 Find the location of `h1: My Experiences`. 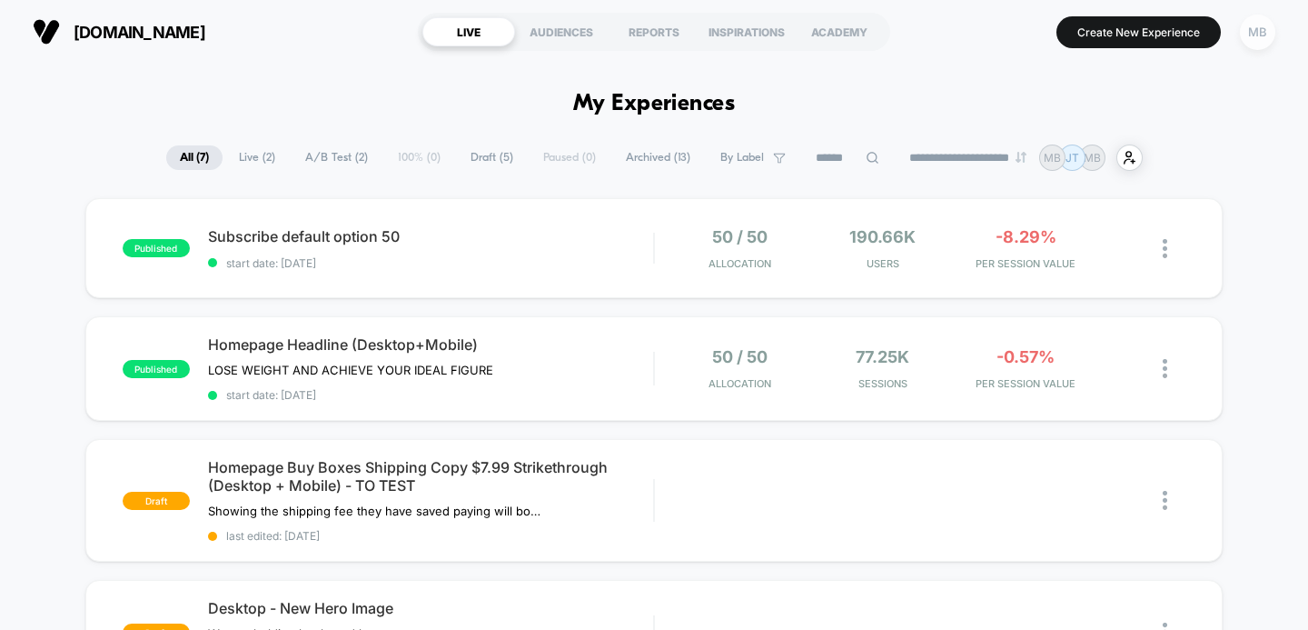

h1: My Experiences is located at coordinates (654, 104).